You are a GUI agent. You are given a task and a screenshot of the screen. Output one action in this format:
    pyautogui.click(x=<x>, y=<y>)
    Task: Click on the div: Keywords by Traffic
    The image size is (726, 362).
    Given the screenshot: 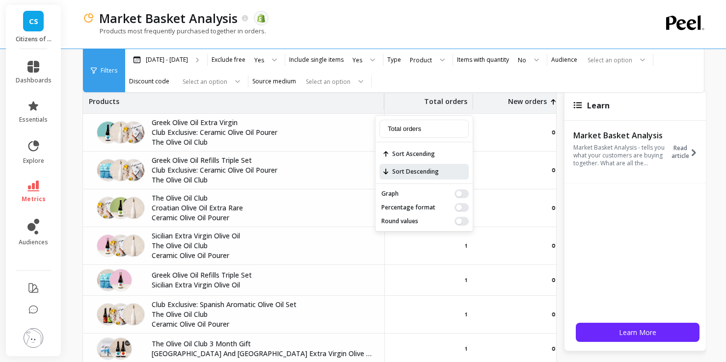 What is the action you would take?
    pyautogui.click(x=137, y=63)
    